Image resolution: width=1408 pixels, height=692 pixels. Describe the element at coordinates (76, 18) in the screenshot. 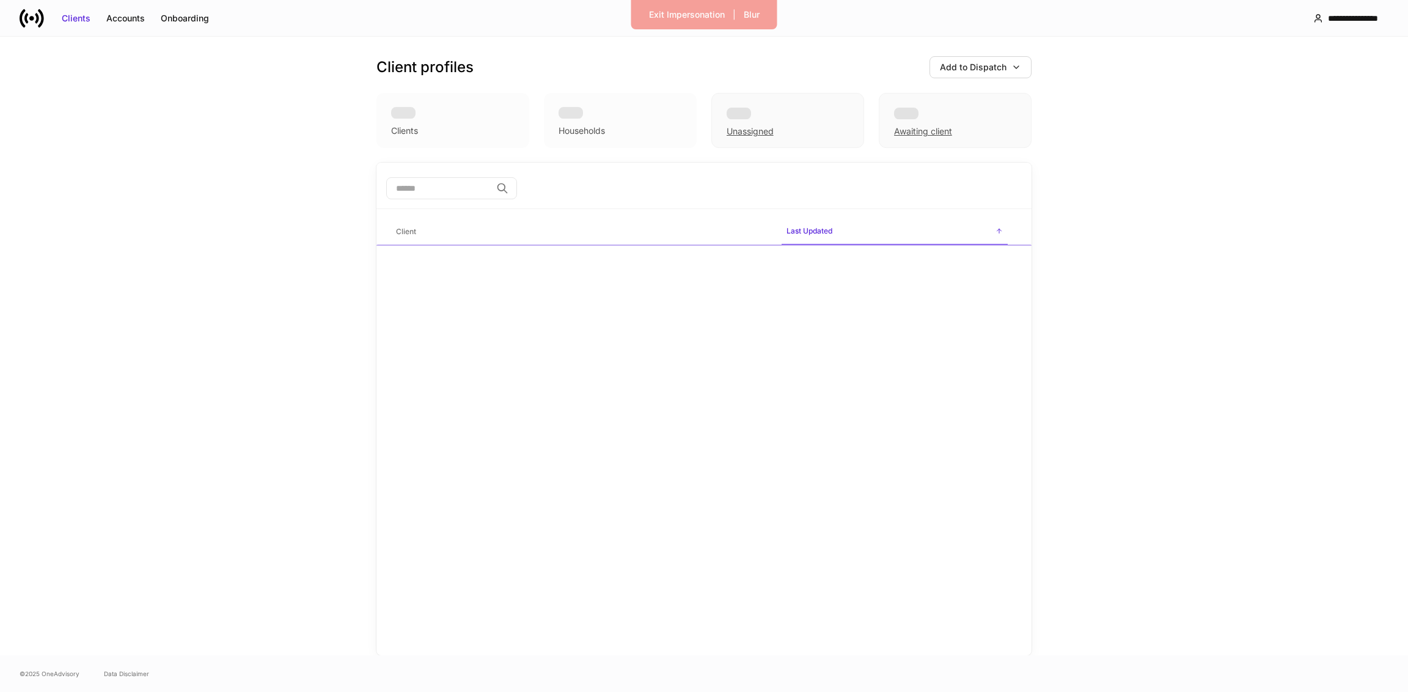

I see `button: Clients` at that location.